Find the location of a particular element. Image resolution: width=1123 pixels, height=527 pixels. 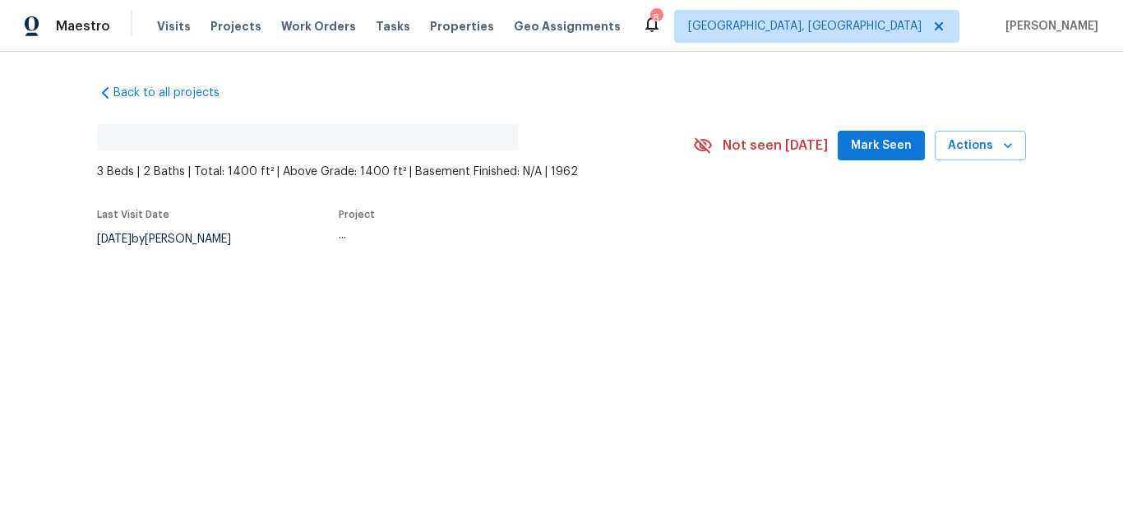

div: 8 is located at coordinates (656, 18).